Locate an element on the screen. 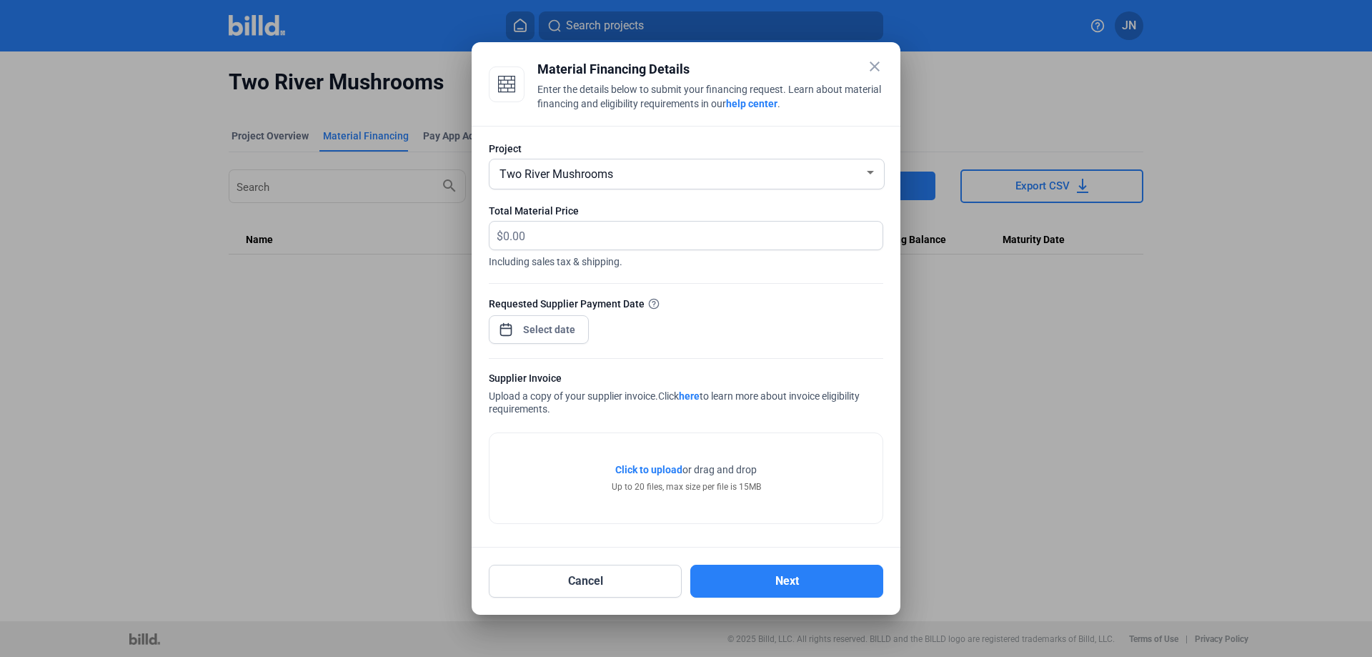 Image resolution: width=1372 pixels, height=657 pixels. div: Total Material Price is located at coordinates (686, 211).